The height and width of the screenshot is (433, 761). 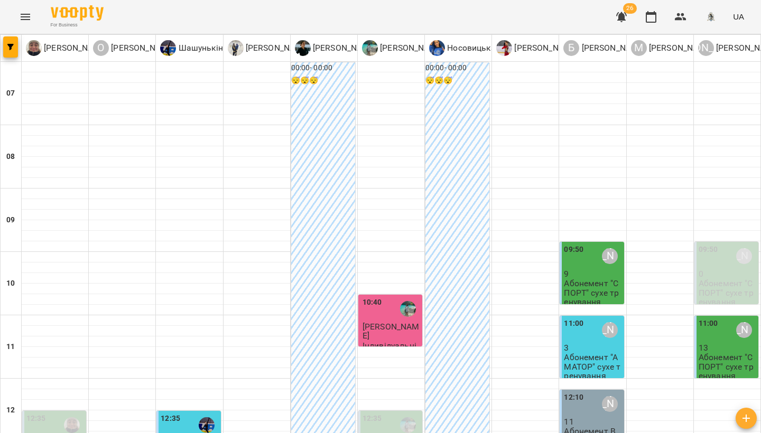 What do you see at coordinates (77, 25) in the screenshot?
I see `span: For Business` at bounding box center [77, 25].